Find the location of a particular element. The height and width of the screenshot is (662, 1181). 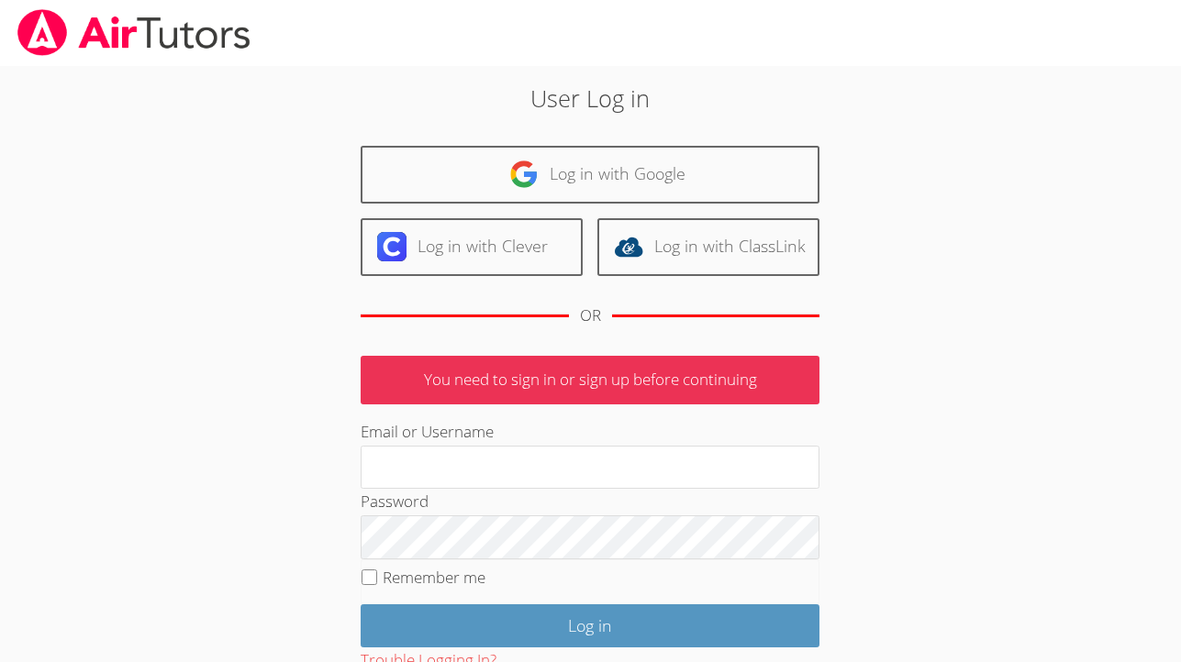

a: Log in with Google is located at coordinates (590, 174).